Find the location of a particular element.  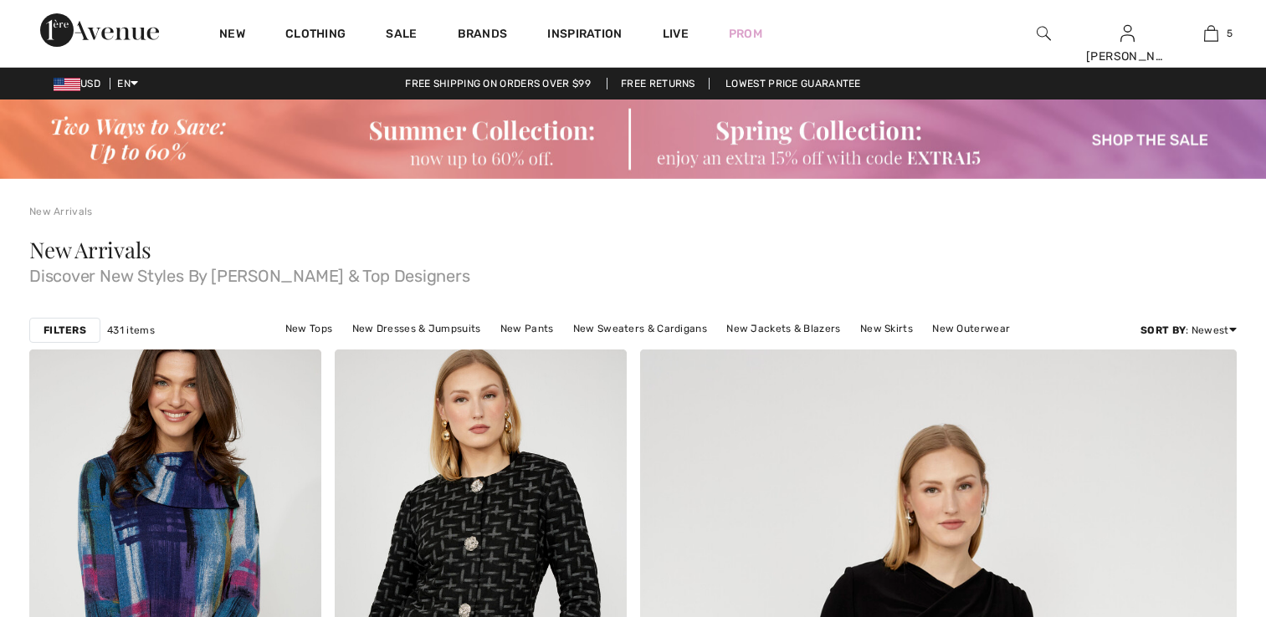

a: New is located at coordinates (232, 35).